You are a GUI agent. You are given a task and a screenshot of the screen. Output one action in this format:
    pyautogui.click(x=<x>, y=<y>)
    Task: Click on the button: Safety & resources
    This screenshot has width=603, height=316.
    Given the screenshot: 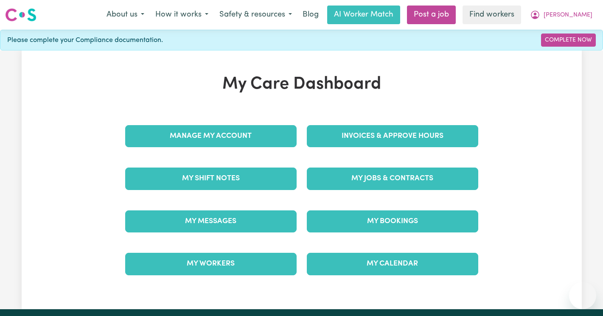 What is the action you would take?
    pyautogui.click(x=256, y=15)
    